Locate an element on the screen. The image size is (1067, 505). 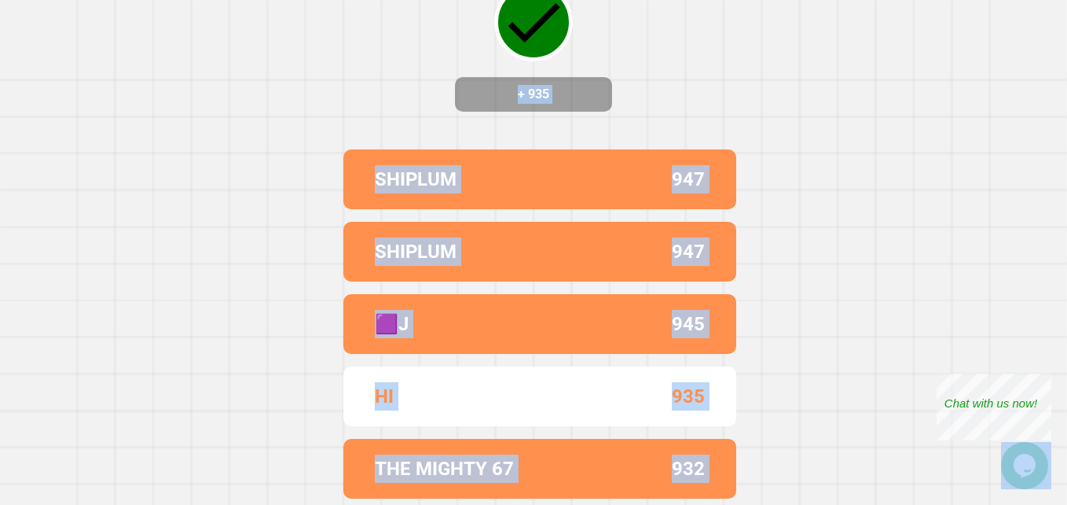
p: 945 is located at coordinates (689, 324).